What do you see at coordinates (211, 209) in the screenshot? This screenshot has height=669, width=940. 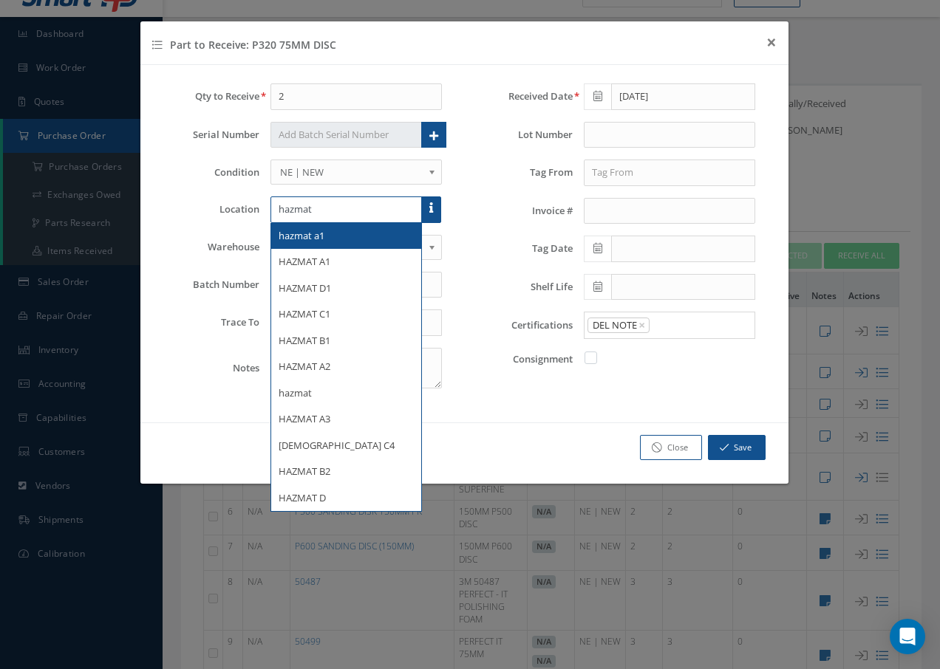 I see `label: Location` at bounding box center [211, 209].